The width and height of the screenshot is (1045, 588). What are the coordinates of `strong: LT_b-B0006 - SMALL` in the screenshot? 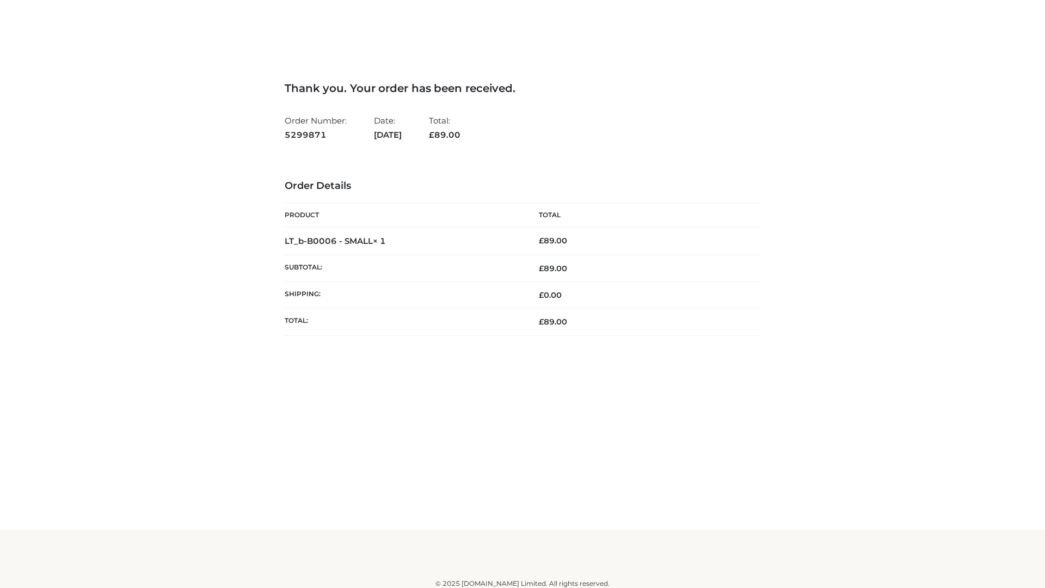 It's located at (335, 240).